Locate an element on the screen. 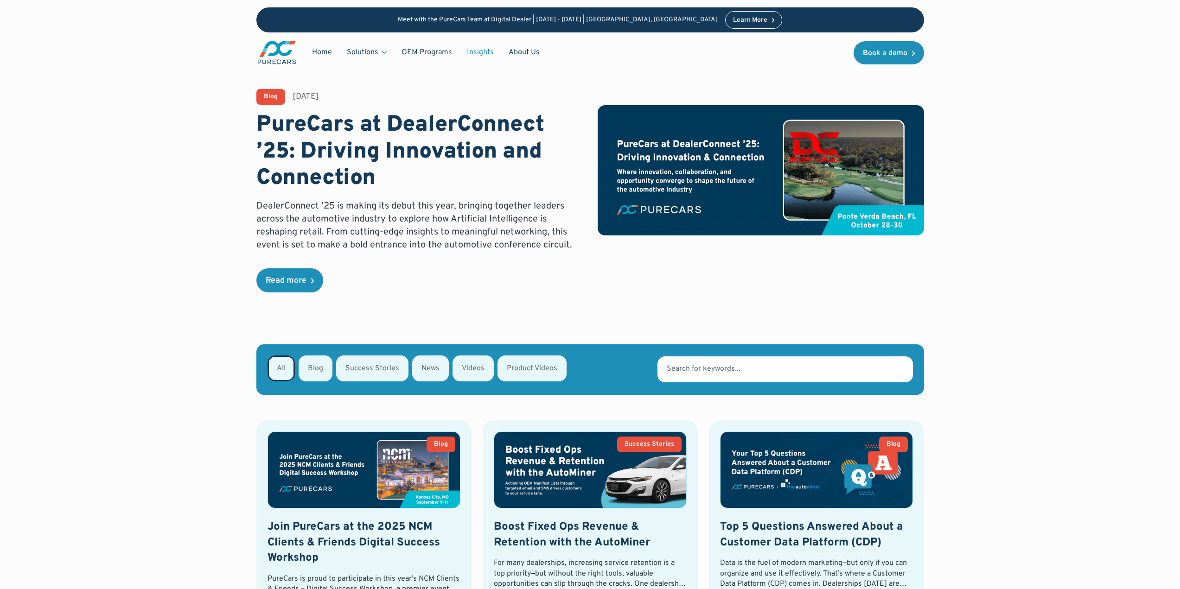 Image resolution: width=1180 pixels, height=589 pixels. a: main is located at coordinates (277, 52).